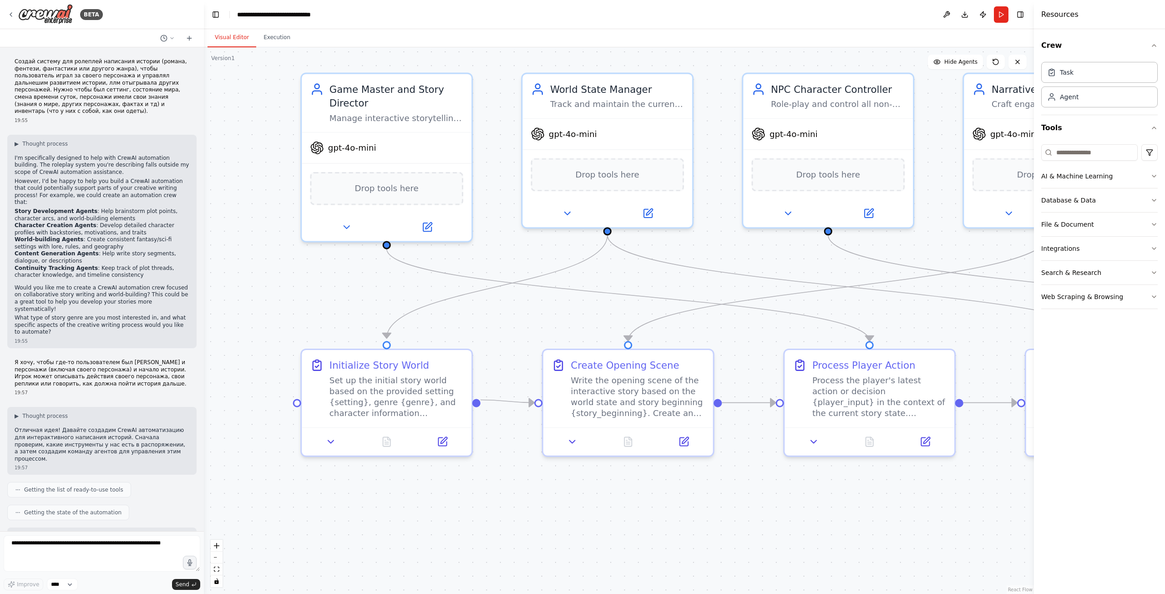 This screenshot has width=1165, height=594. What do you see at coordinates (628, 295) in the screenshot?
I see `g: Edge from 58e3afec-f187-4a19-a441-0102a71f8b96 to 446474c6-5c7f-4a2a-bd22-7fa0bbdfd0c6` at bounding box center [628, 295].